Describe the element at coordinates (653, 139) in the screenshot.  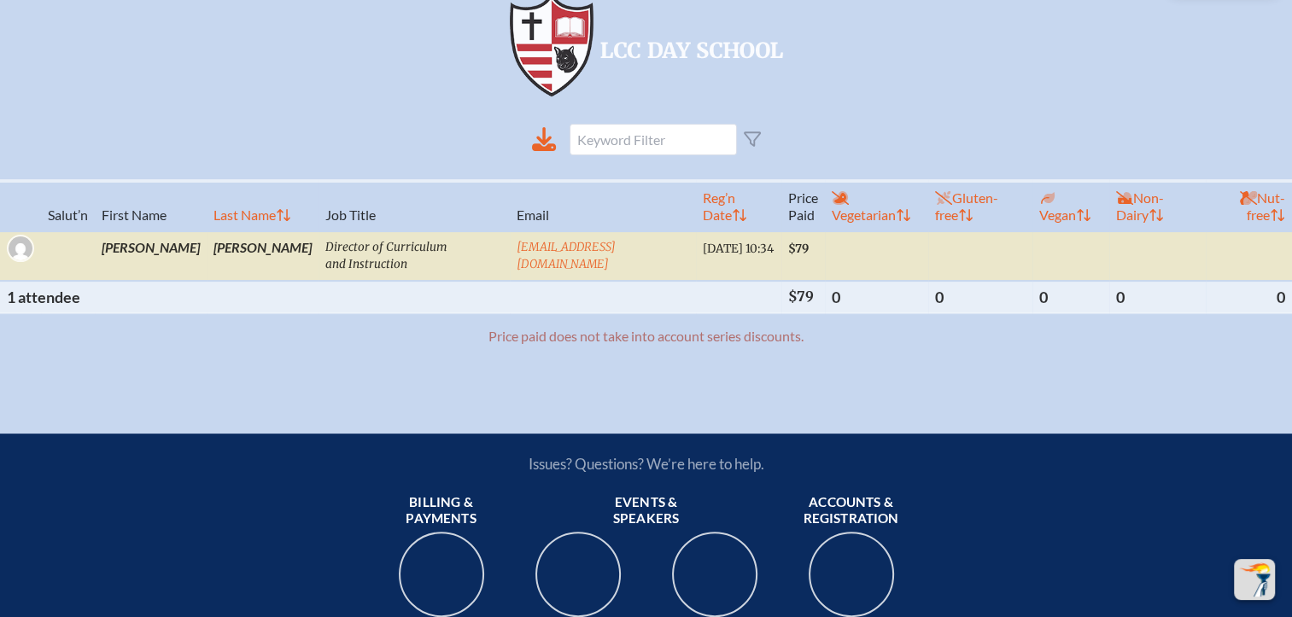
I see `input: Keyword Filter` at that location.